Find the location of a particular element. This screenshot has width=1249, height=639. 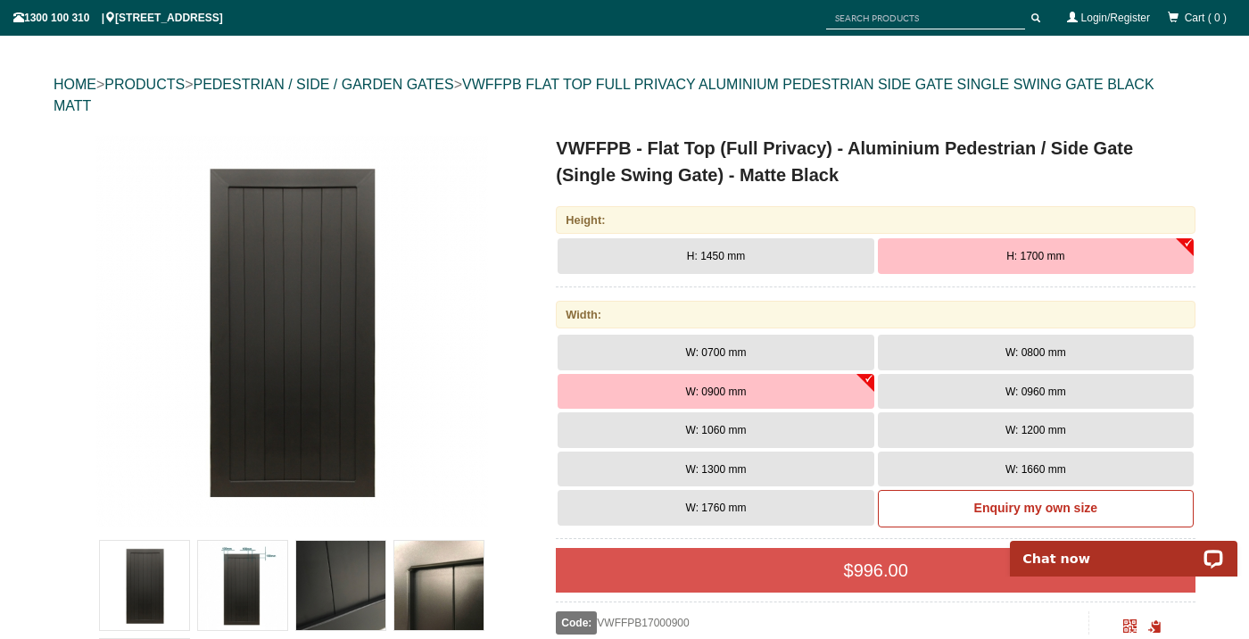

button: W: 0960 mm is located at coordinates (1036, 392).